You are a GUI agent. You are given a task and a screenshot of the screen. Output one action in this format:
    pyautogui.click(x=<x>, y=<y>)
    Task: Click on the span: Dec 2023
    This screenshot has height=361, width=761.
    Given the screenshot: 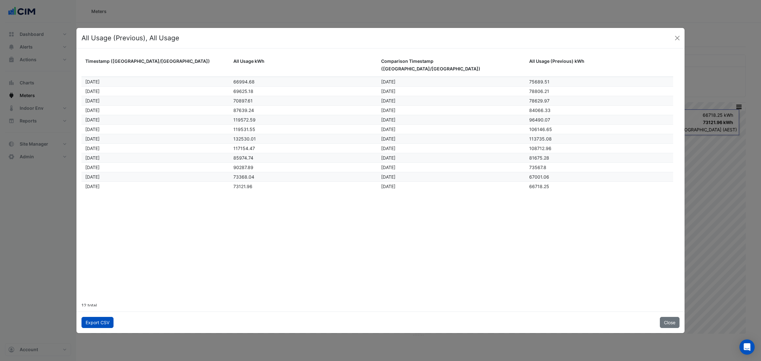 What is the action you would take?
    pyautogui.click(x=388, y=120)
    